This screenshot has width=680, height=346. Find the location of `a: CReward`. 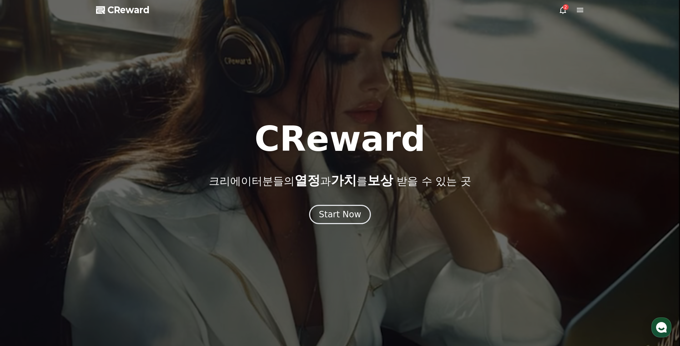

a: CReward is located at coordinates (123, 10).